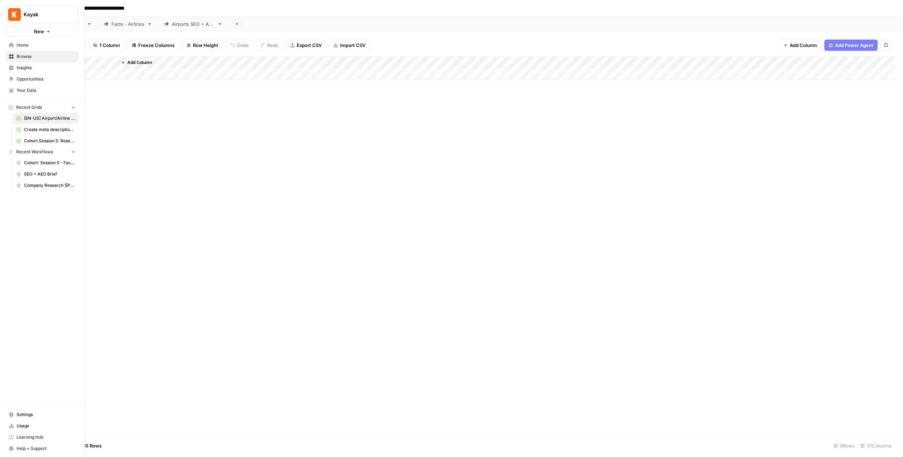  Describe the element at coordinates (309, 45) in the screenshot. I see `span: Export CSV` at that location.